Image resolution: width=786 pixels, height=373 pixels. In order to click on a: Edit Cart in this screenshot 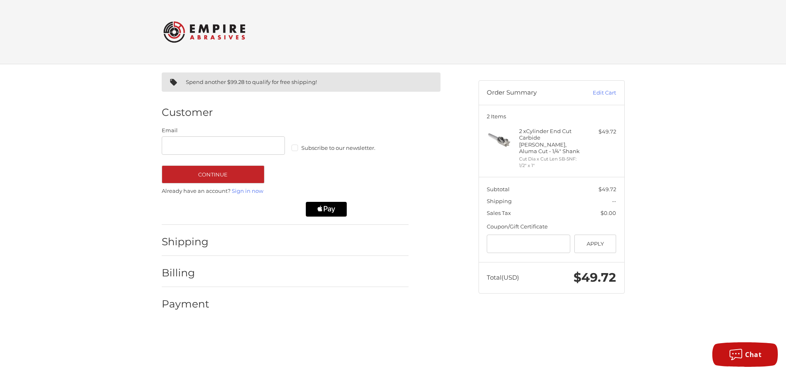, I will do `click(595, 93)`.